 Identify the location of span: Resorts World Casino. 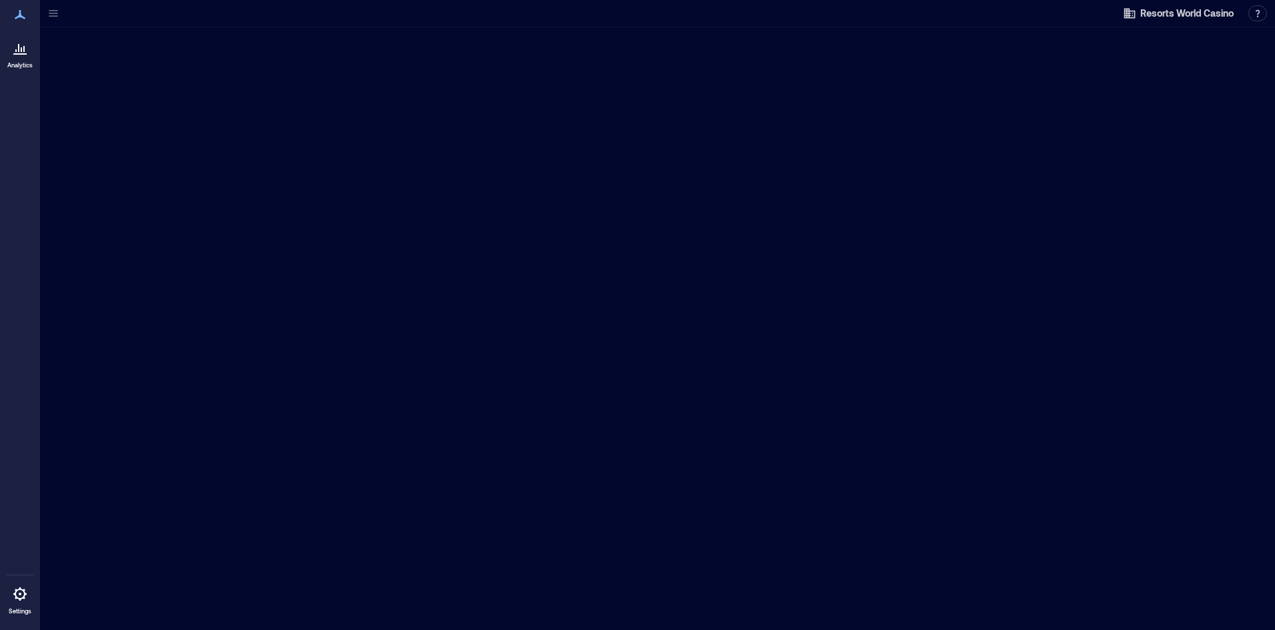
(1187, 13).